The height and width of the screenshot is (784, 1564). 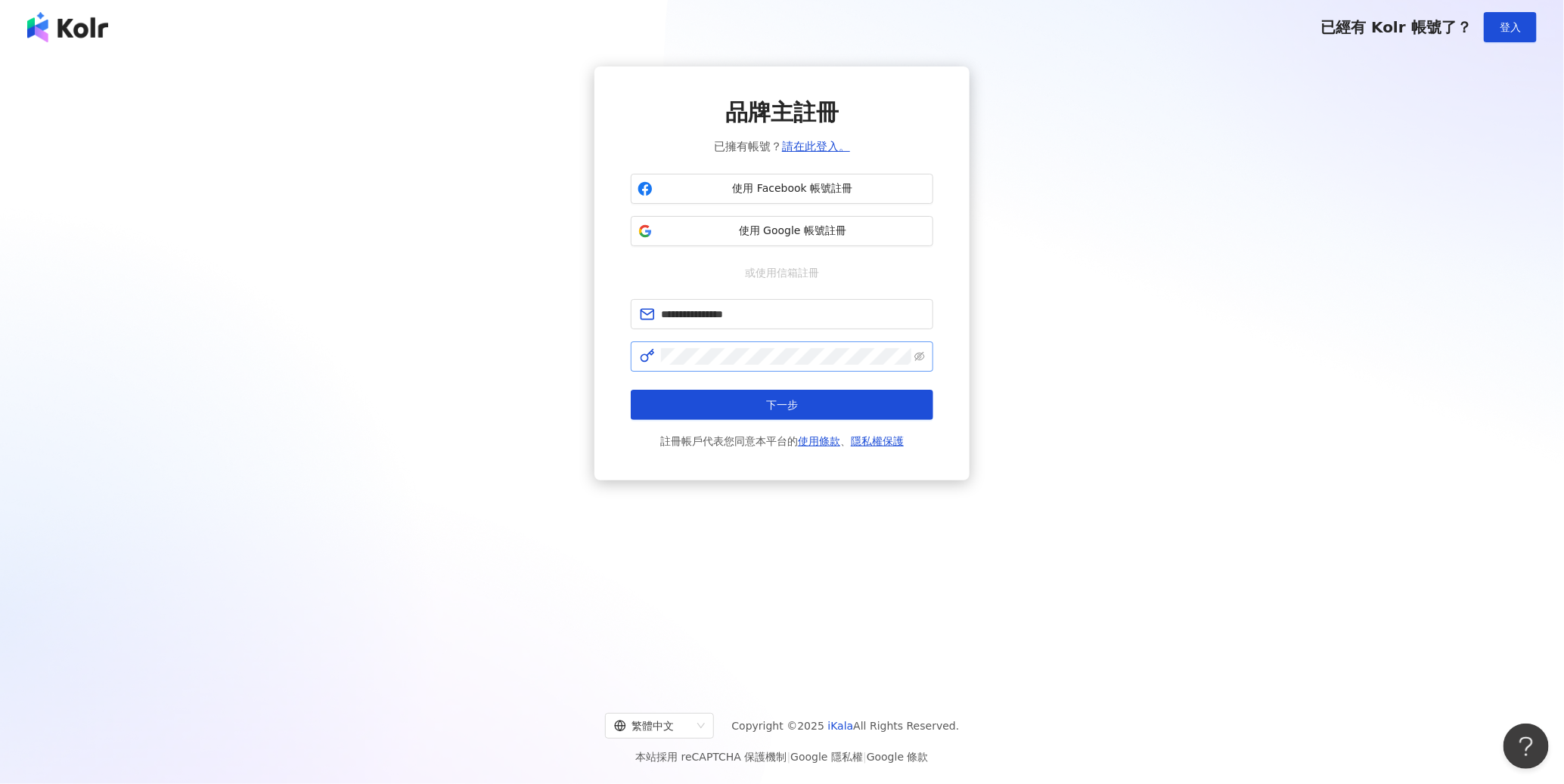 What do you see at coordinates (792, 189) in the screenshot?
I see `span: 使用 Facebook 帳號註冊` at bounding box center [792, 189].